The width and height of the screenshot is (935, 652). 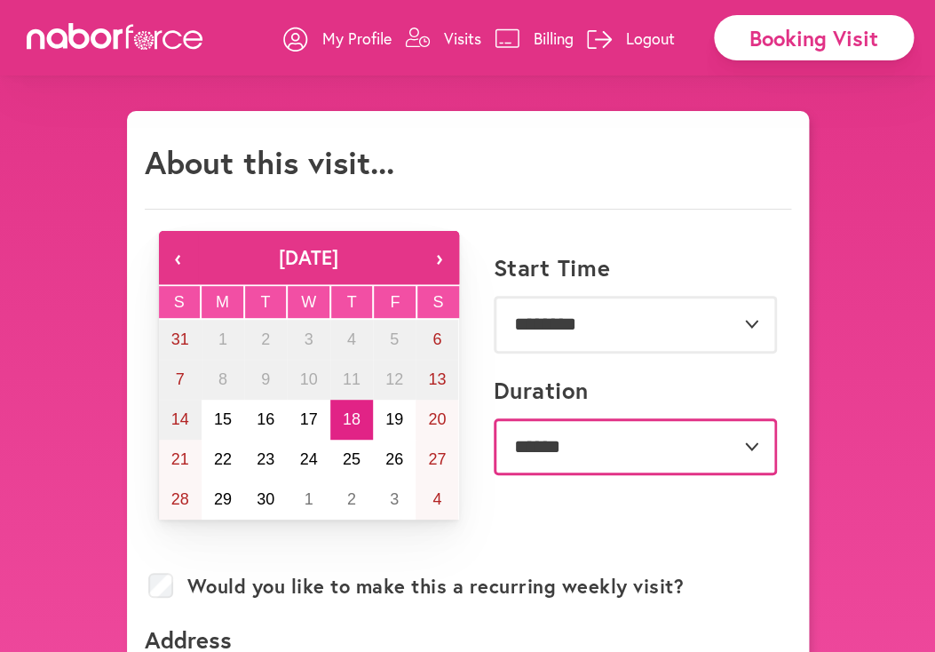 I want to click on button: October 1, 2025, so click(x=308, y=499).